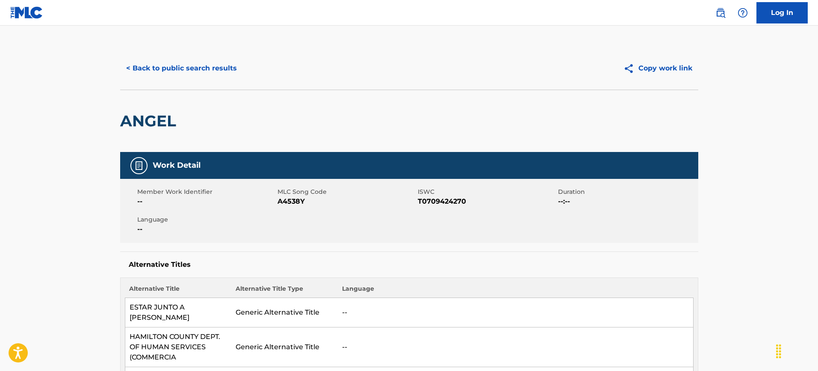 This screenshot has width=818, height=371. I want to click on h5: Alternative Titles, so click(409, 265).